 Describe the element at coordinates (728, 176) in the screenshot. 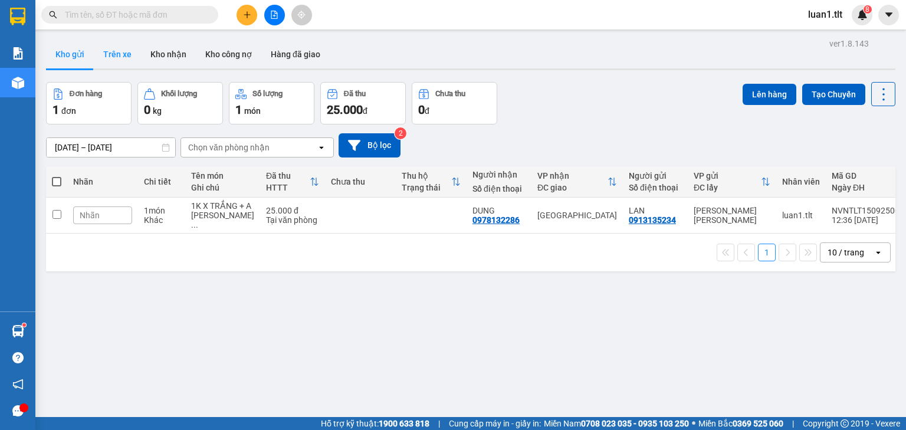

I see `div: VP gửi` at that location.